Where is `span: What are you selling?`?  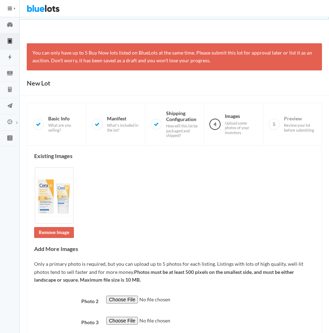
span: What are you selling? is located at coordinates (64, 127).